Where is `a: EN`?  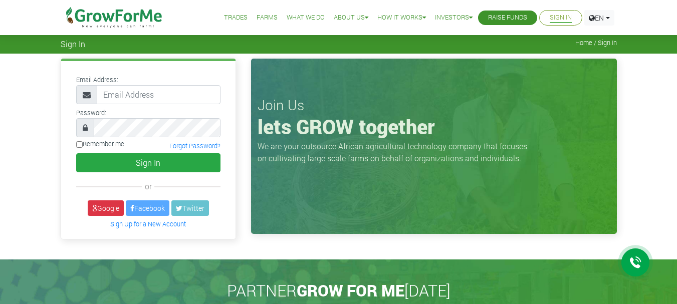 a: EN is located at coordinates (599, 18).